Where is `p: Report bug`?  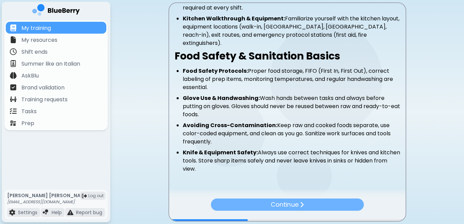 p: Report bug is located at coordinates (89, 212).